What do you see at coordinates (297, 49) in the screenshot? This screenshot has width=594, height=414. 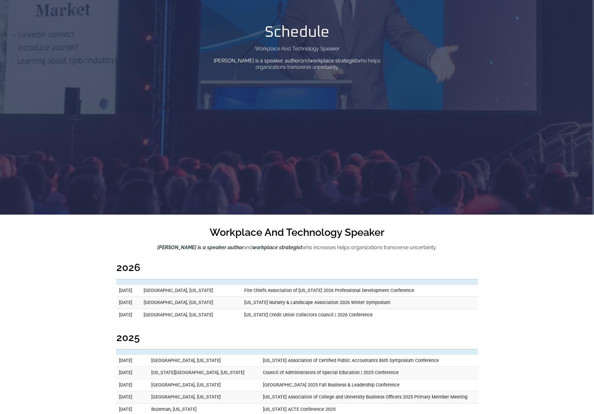 I see `p: Workplace And Technology Speaker` at bounding box center [297, 49].